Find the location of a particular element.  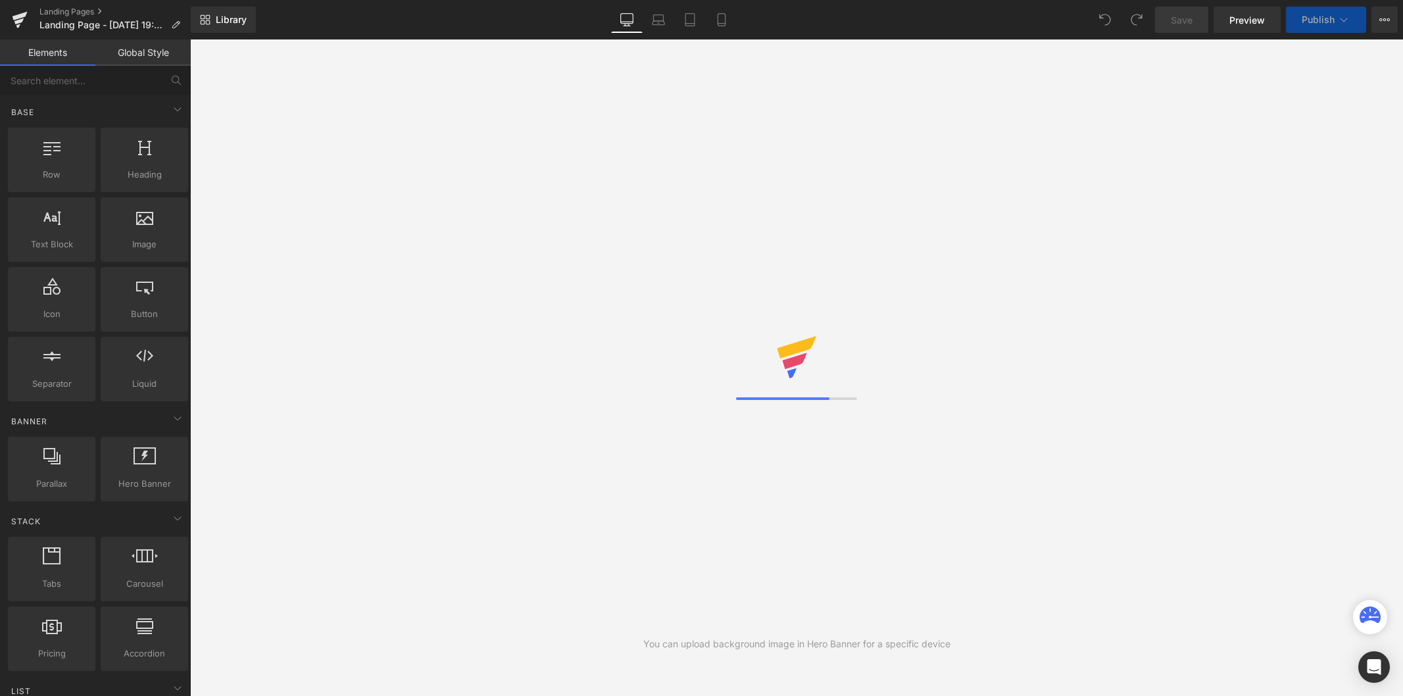

div: Open Intercom Messenger is located at coordinates (1374, 667).